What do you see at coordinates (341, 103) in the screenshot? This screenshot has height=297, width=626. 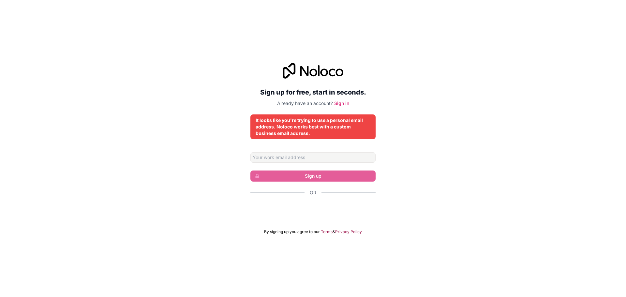 I see `a: Sign in` at bounding box center [341, 103].